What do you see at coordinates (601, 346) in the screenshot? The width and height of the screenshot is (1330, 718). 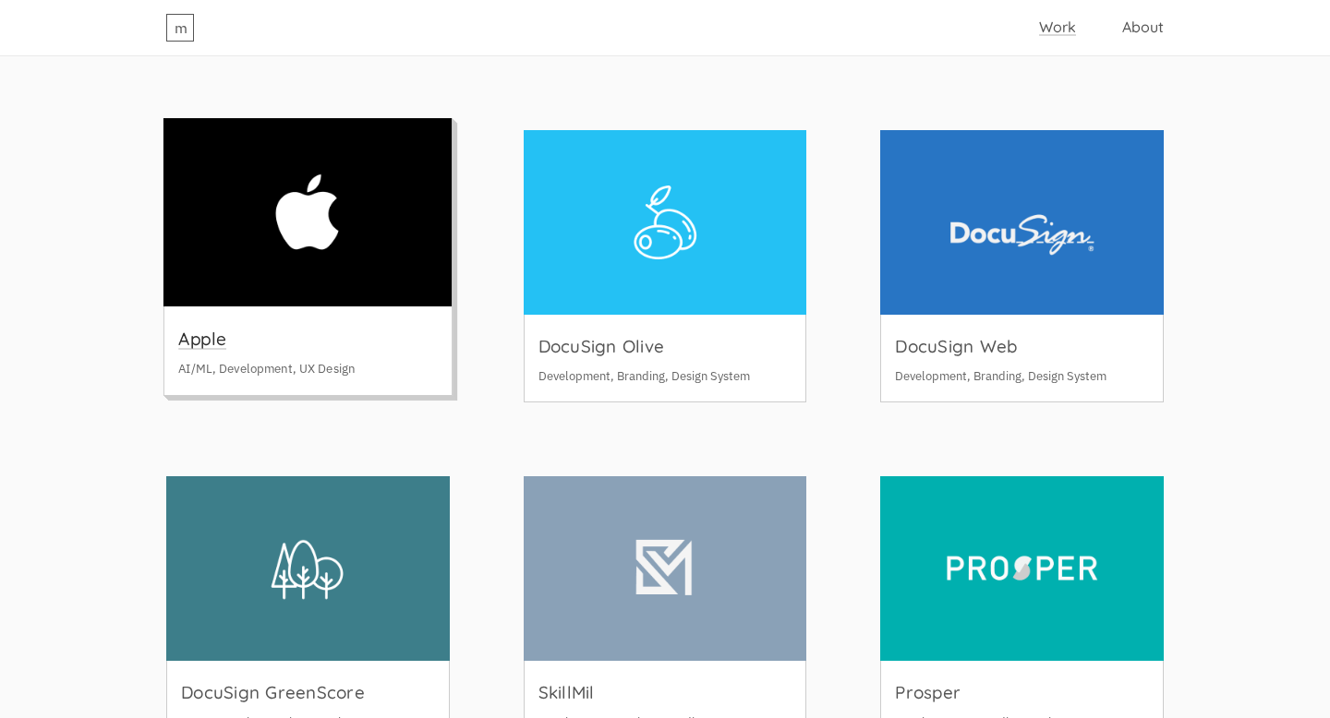 I see `h3: DocuSign Olive` at bounding box center [601, 346].